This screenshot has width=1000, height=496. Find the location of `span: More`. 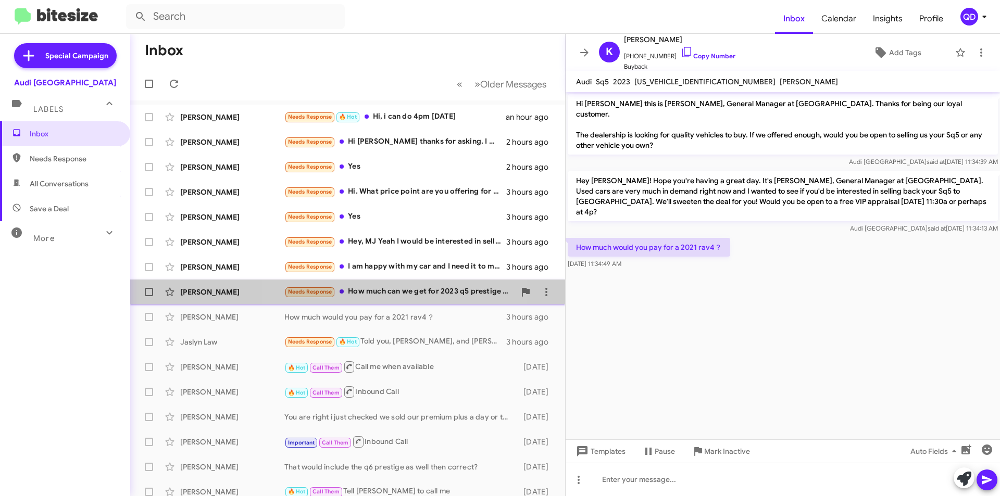

span: More is located at coordinates (44, 239).